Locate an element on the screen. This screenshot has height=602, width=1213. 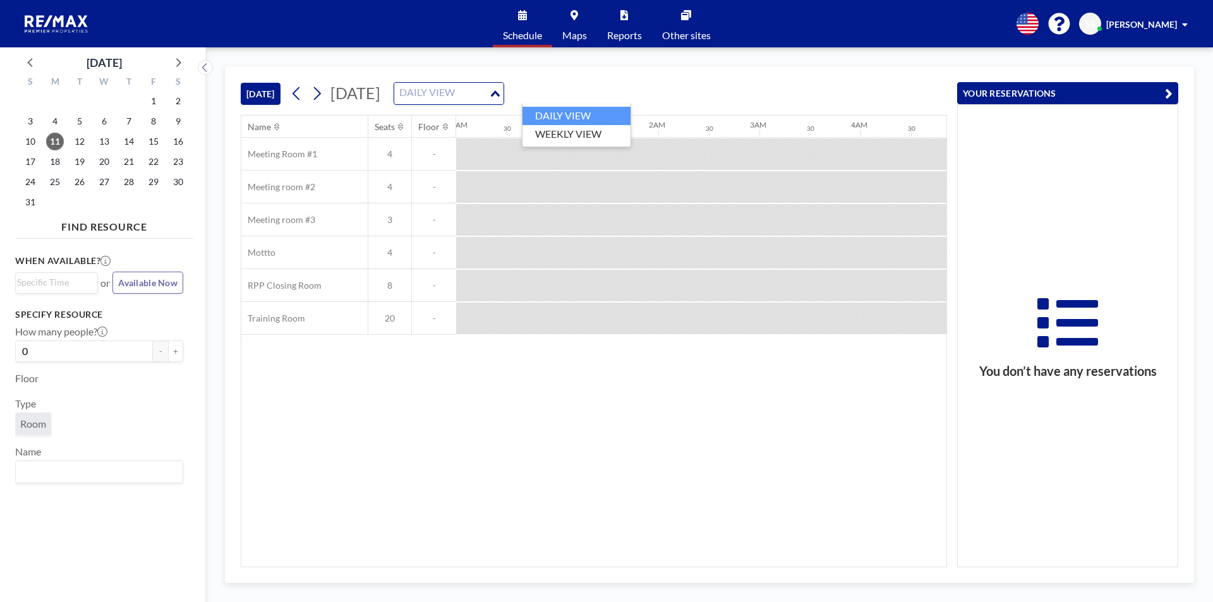
span: Reports is located at coordinates (624, 35).